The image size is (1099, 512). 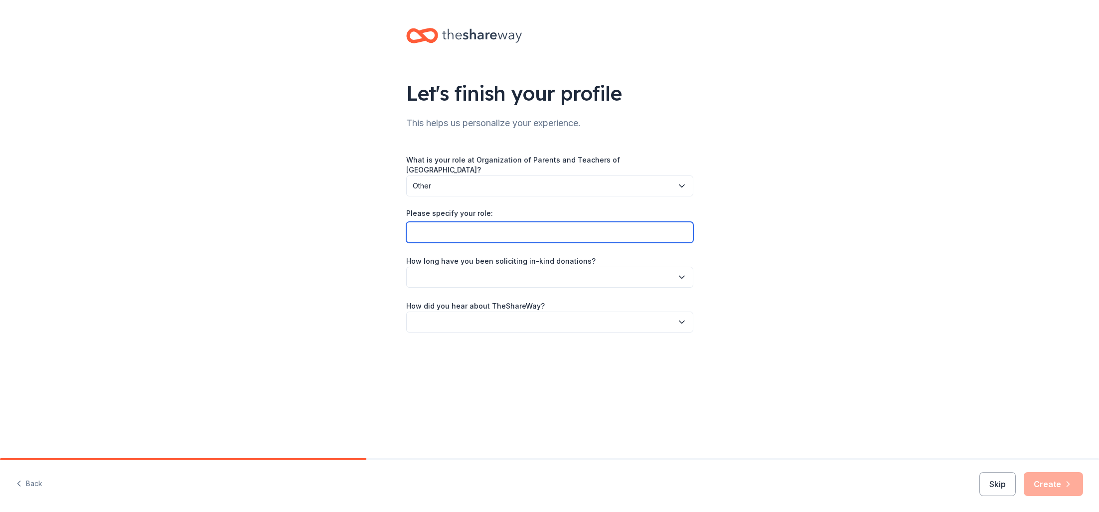 I want to click on div: Let's finish your profile, so click(x=550, y=93).